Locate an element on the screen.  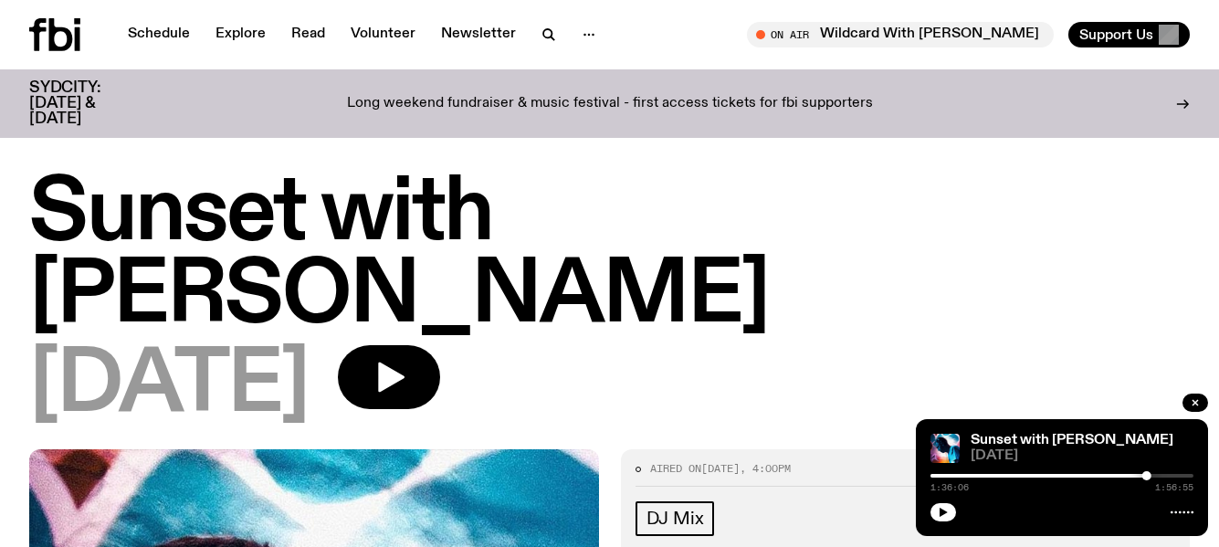
a: Newsletter is located at coordinates (479, 35).